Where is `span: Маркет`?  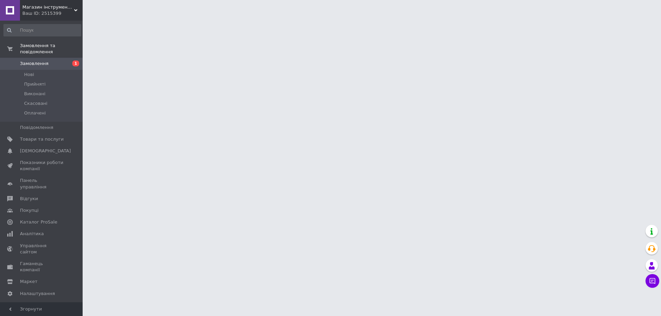
span: Маркет is located at coordinates (29, 282).